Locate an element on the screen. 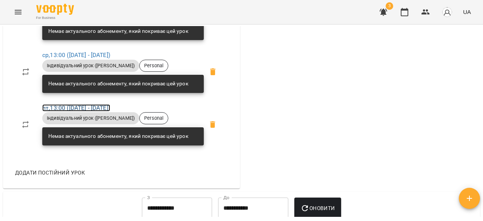 This screenshot has height=221, width=483. span: UA is located at coordinates (467, 12).